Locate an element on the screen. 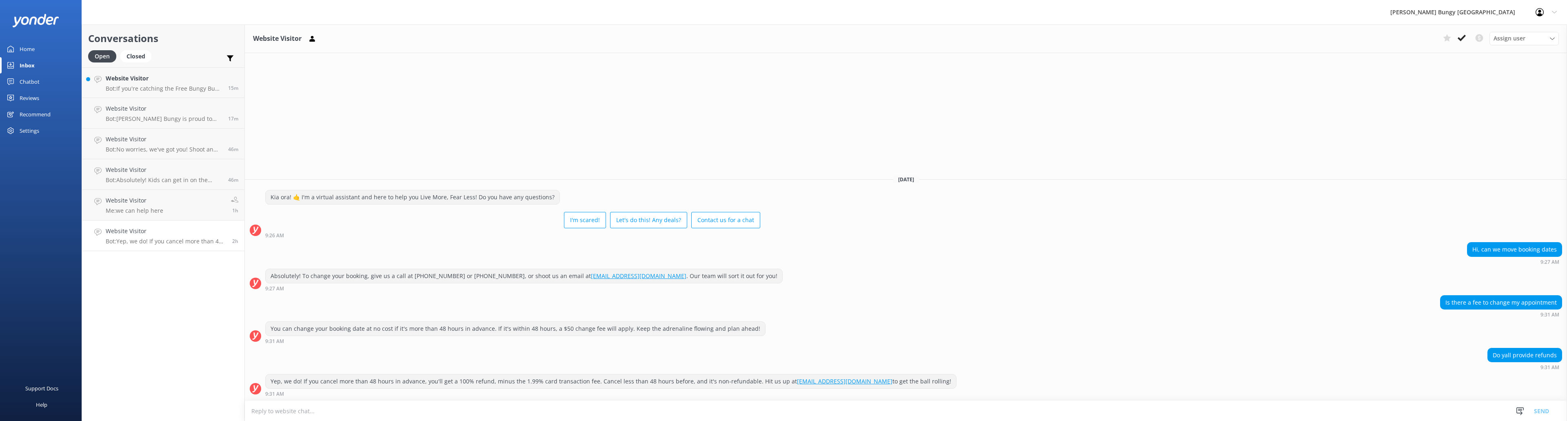 This screenshot has width=1567, height=421. span: Sep 21 2025 09:31am (UTC +12:00) Pacific/Auckland is located at coordinates (235, 241).